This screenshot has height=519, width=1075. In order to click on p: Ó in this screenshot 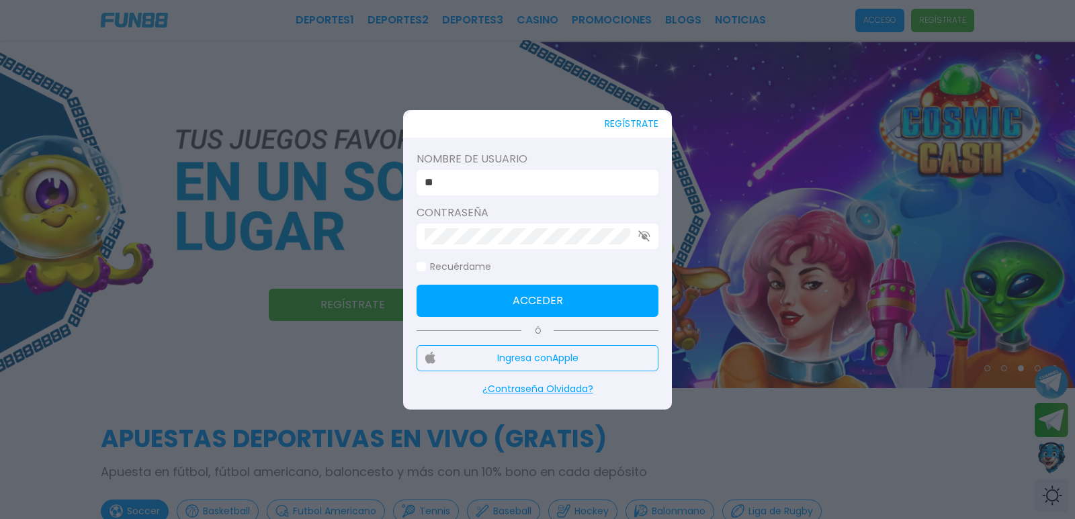, I will do `click(538, 331)`.